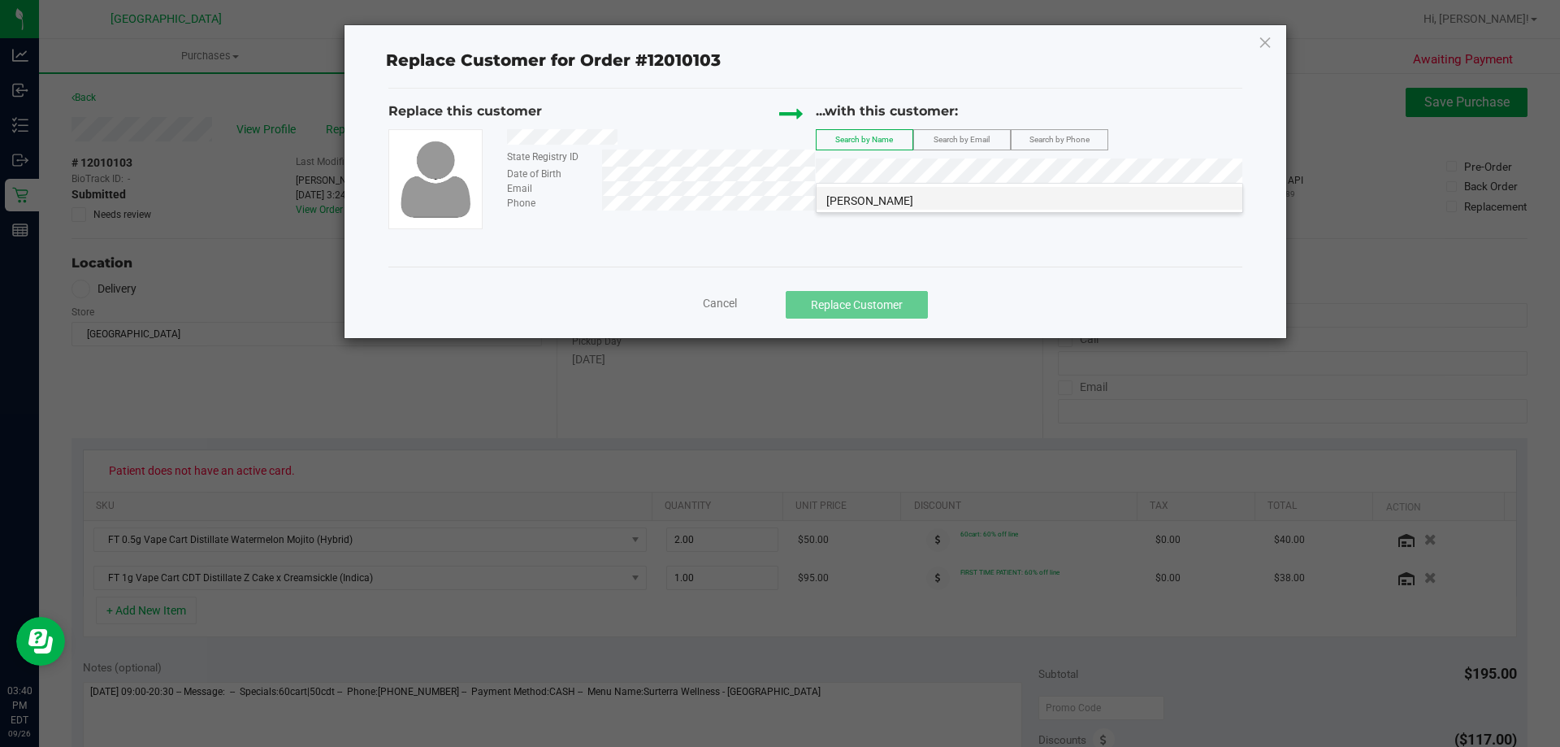  Describe the element at coordinates (864, 139) in the screenshot. I see `span: Search by Name` at that location.